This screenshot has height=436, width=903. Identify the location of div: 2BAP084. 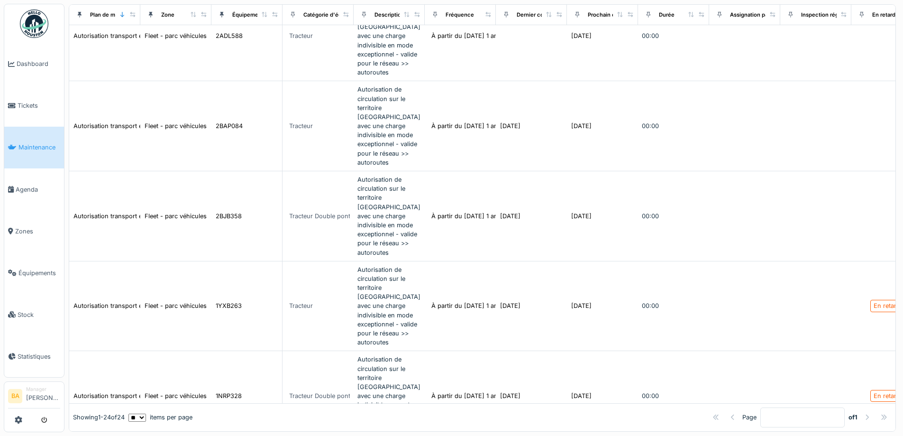
(229, 126).